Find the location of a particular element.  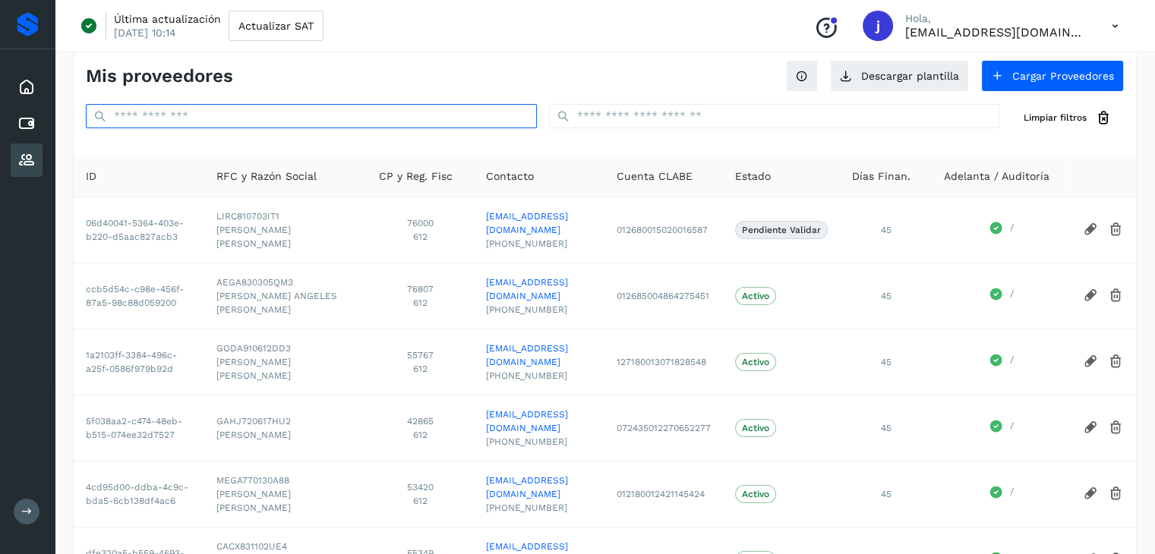

td: 06d40041-5364-403e-b220-d5aac827acb3 is located at coordinates (139, 229).